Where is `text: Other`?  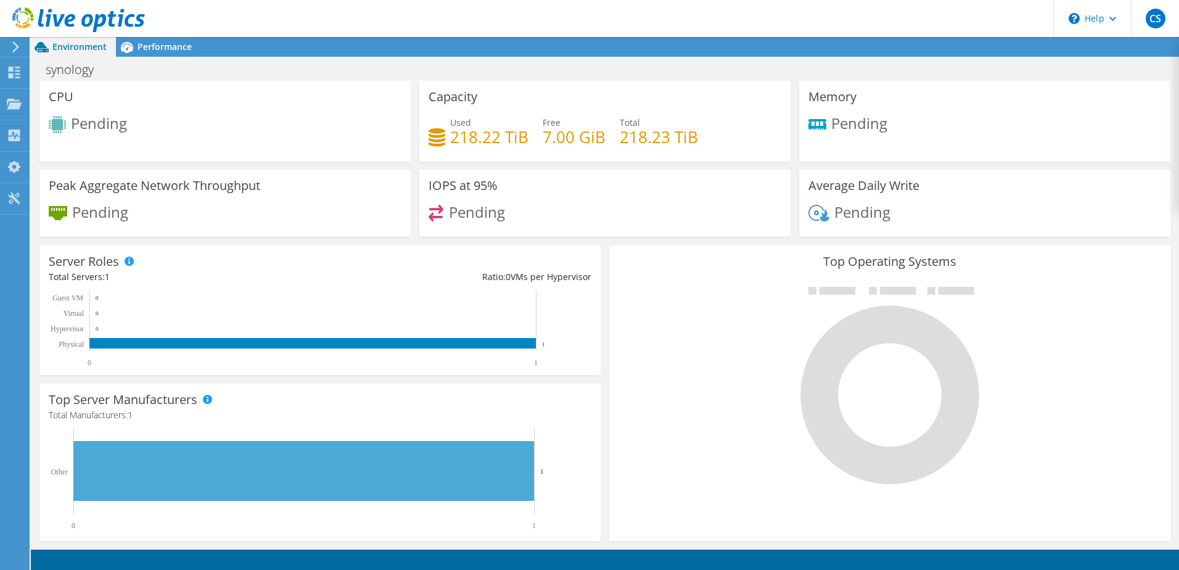
text: Other is located at coordinates (59, 472).